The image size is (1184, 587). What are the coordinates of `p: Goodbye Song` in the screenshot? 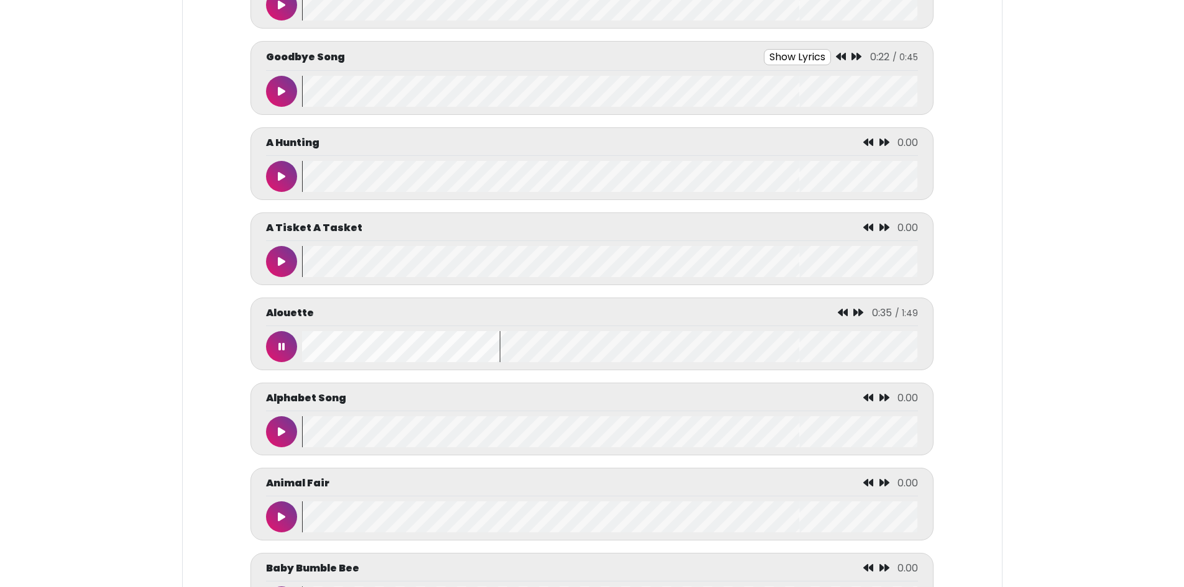 It's located at (305, 57).